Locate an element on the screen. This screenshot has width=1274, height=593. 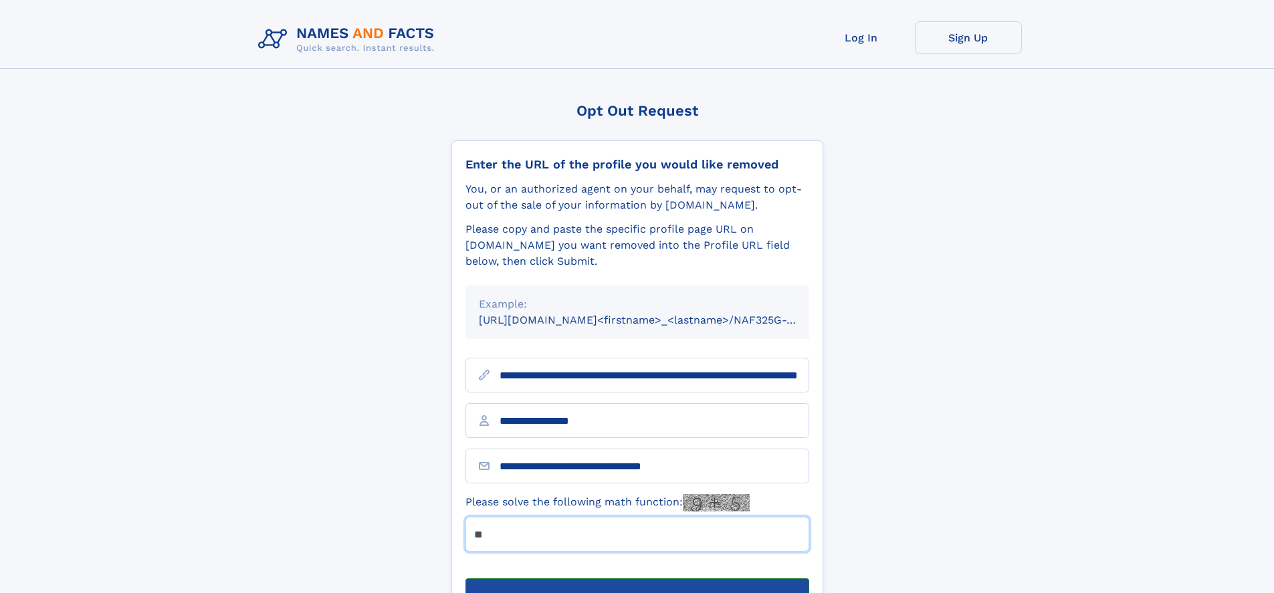
div: Opt Out Request is located at coordinates (637, 110).